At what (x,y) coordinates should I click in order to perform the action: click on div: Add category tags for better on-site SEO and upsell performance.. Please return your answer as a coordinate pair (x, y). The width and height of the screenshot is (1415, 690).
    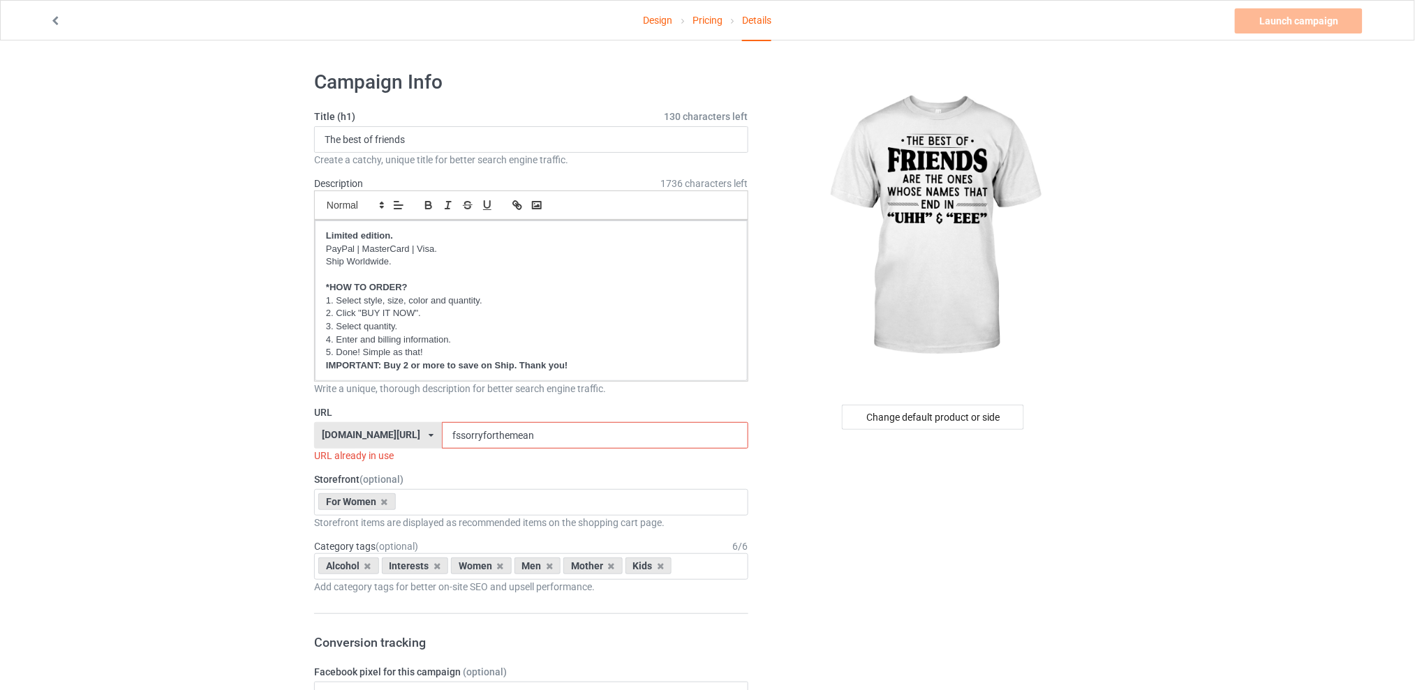
    Looking at the image, I should click on (531, 587).